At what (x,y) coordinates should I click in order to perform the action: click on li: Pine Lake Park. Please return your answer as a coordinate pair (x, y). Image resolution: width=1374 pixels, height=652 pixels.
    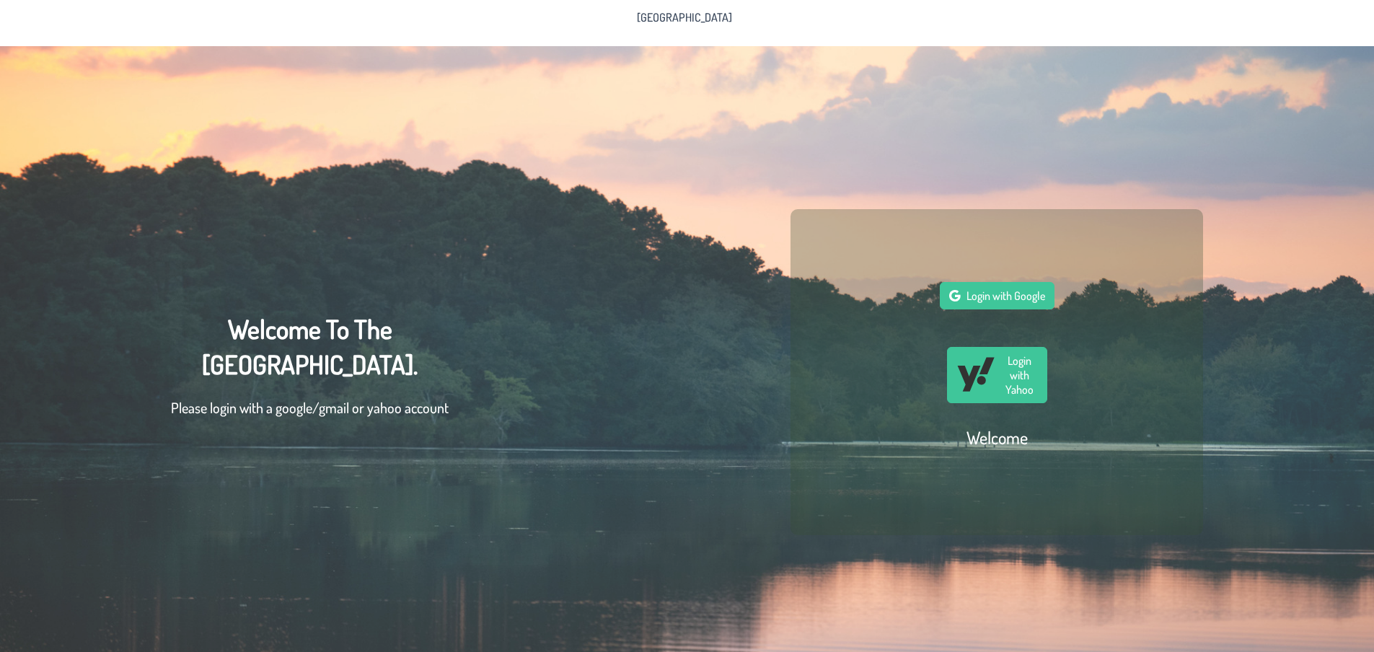
    Looking at the image, I should click on (685, 17).